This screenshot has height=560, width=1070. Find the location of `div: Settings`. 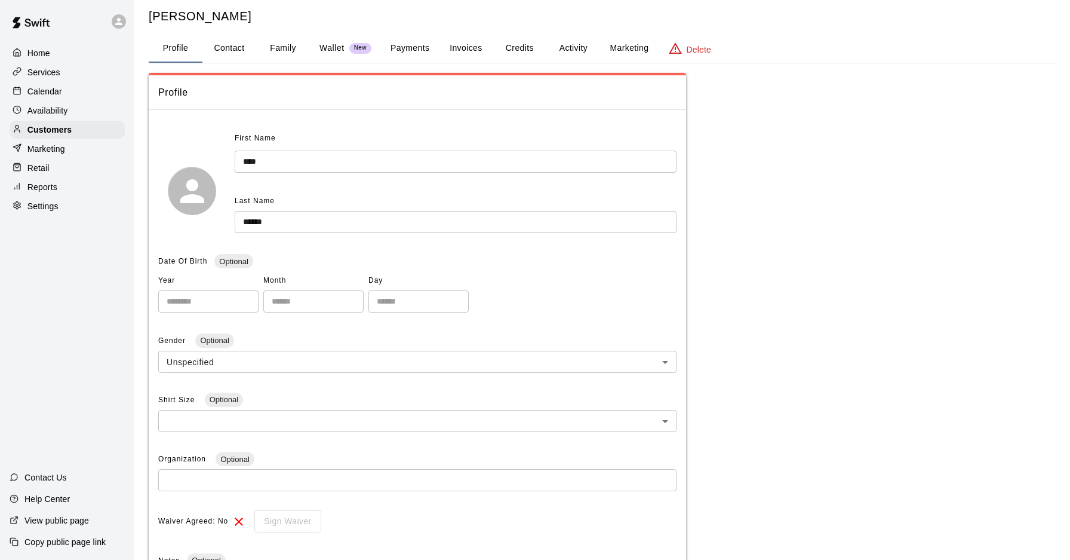

div: Settings is located at coordinates (67, 206).